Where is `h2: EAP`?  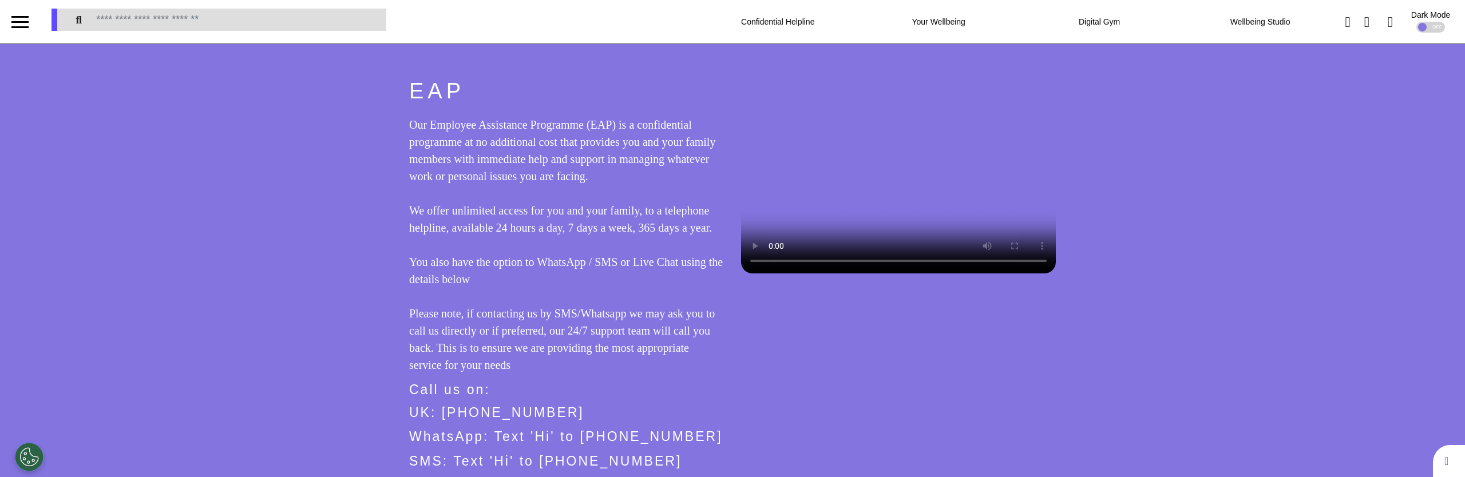
h2: EAP is located at coordinates (733, 92).